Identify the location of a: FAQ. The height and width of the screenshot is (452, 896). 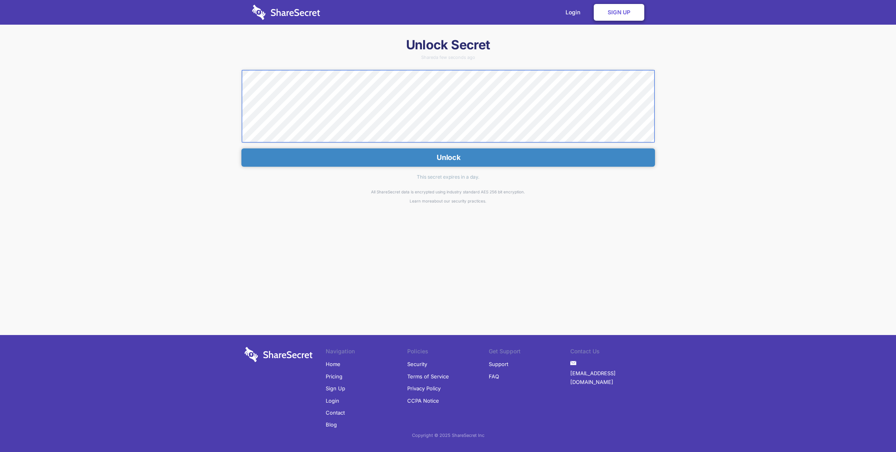
(494, 376).